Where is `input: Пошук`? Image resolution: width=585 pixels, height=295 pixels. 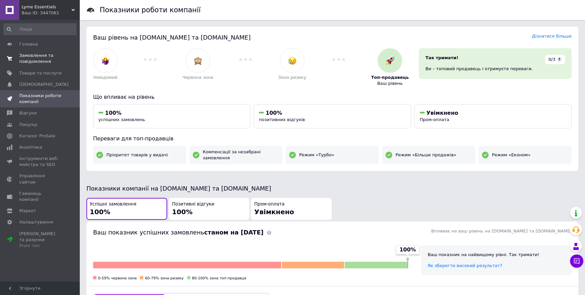
input: Пошук is located at coordinates (40, 29).